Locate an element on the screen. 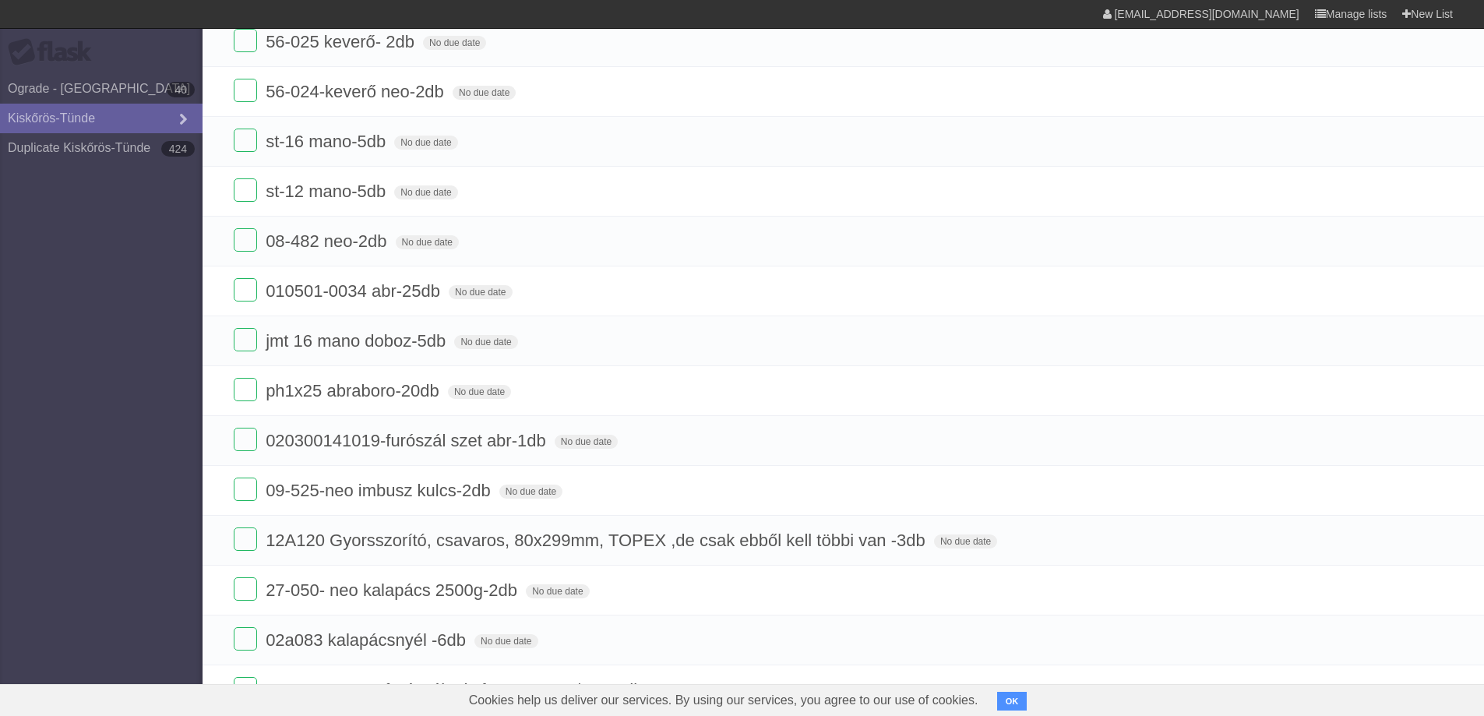 This screenshot has width=1484, height=716. span: 12A120 Gyorsszorító, csavaros, 80x299mm, TOPEX ,de csak ebből kell többi van -3db is located at coordinates (598, 540).